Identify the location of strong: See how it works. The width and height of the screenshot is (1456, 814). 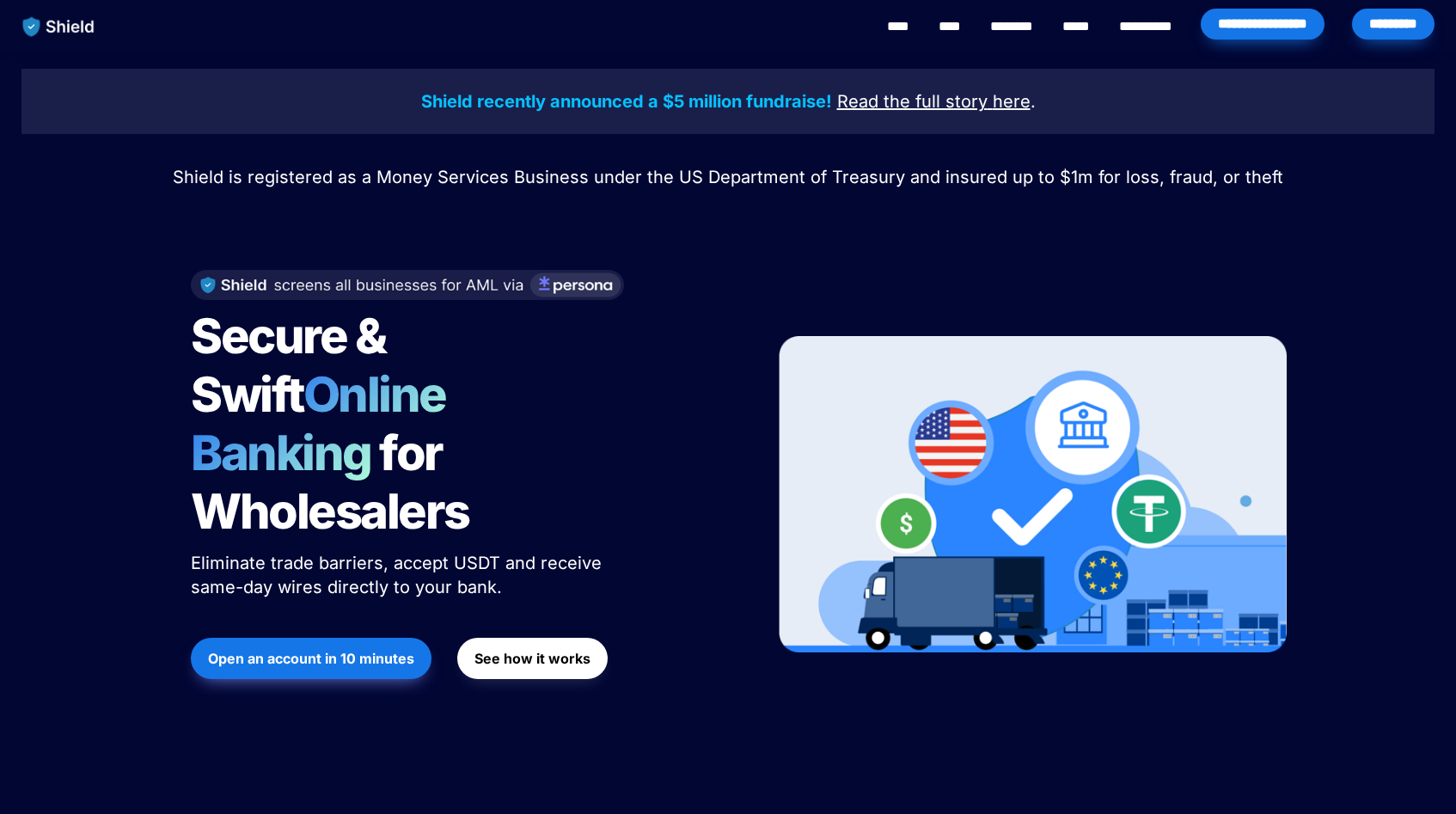
(532, 658).